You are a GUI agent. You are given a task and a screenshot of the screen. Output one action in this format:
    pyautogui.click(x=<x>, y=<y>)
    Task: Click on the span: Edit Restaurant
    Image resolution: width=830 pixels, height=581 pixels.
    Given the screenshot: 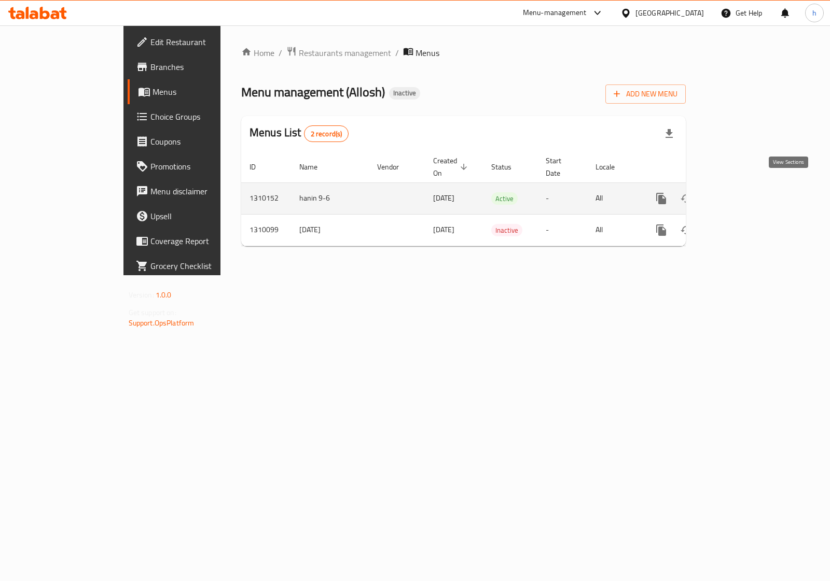 What is the action you would take?
    pyautogui.click(x=202, y=42)
    